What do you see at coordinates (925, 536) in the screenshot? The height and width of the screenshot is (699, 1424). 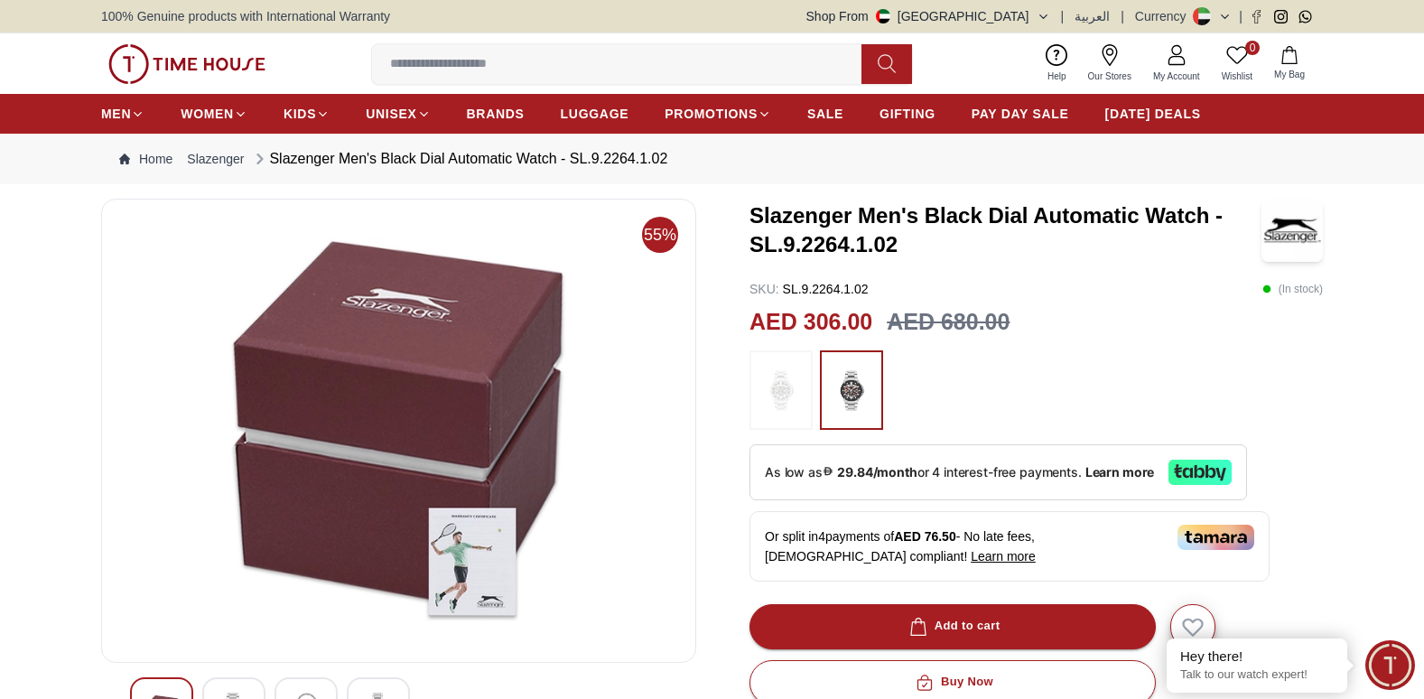 I see `span: AED 76.50` at bounding box center [925, 536].